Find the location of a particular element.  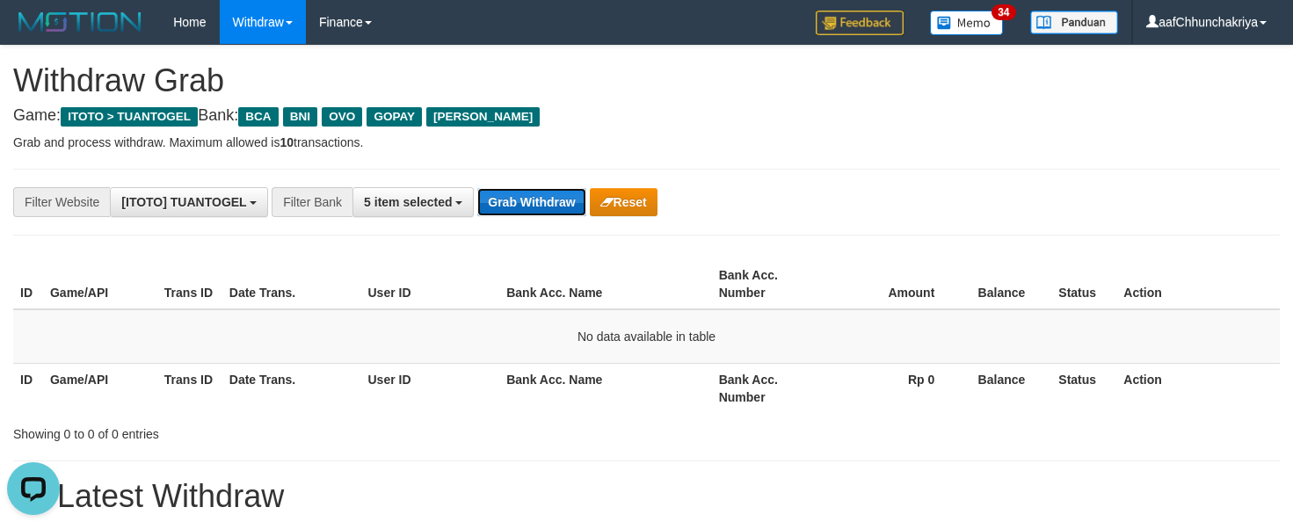

button: 5 item selected is located at coordinates (413, 202).